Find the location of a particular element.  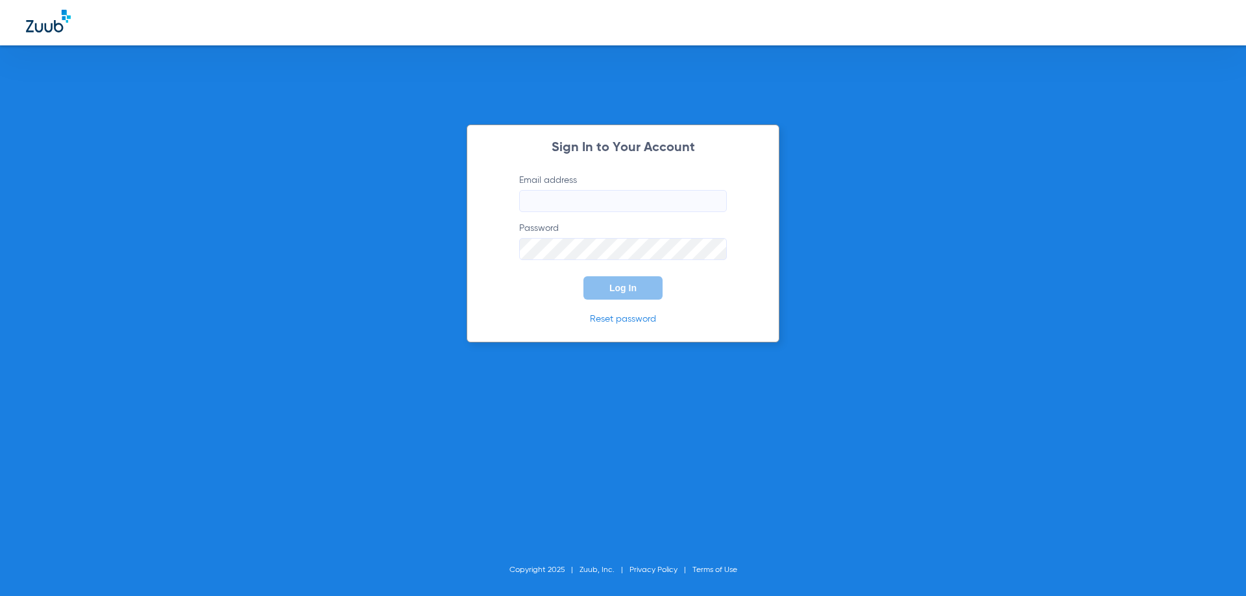

input: Password is located at coordinates (623, 249).